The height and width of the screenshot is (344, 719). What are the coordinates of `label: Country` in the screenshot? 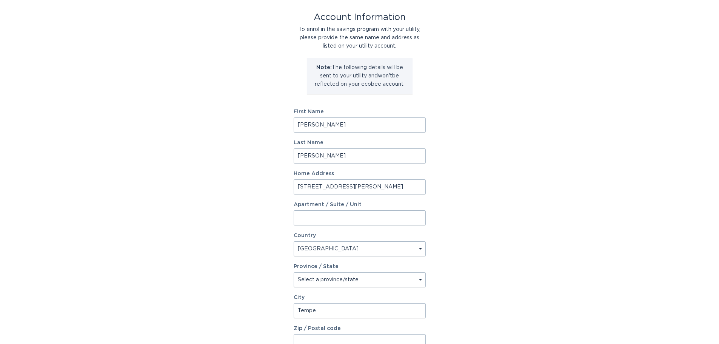 It's located at (305, 236).